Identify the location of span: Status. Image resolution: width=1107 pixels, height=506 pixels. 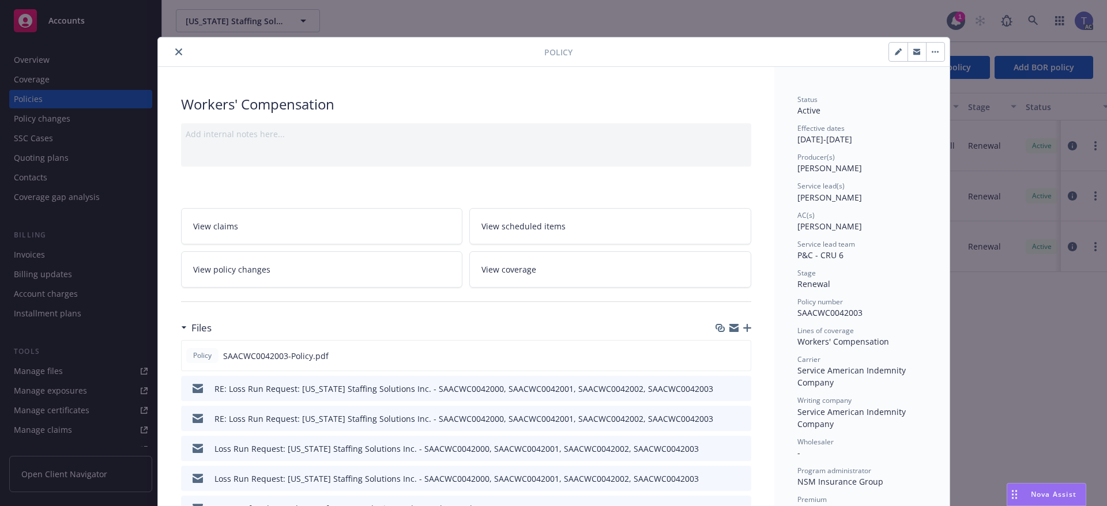
(807, 99).